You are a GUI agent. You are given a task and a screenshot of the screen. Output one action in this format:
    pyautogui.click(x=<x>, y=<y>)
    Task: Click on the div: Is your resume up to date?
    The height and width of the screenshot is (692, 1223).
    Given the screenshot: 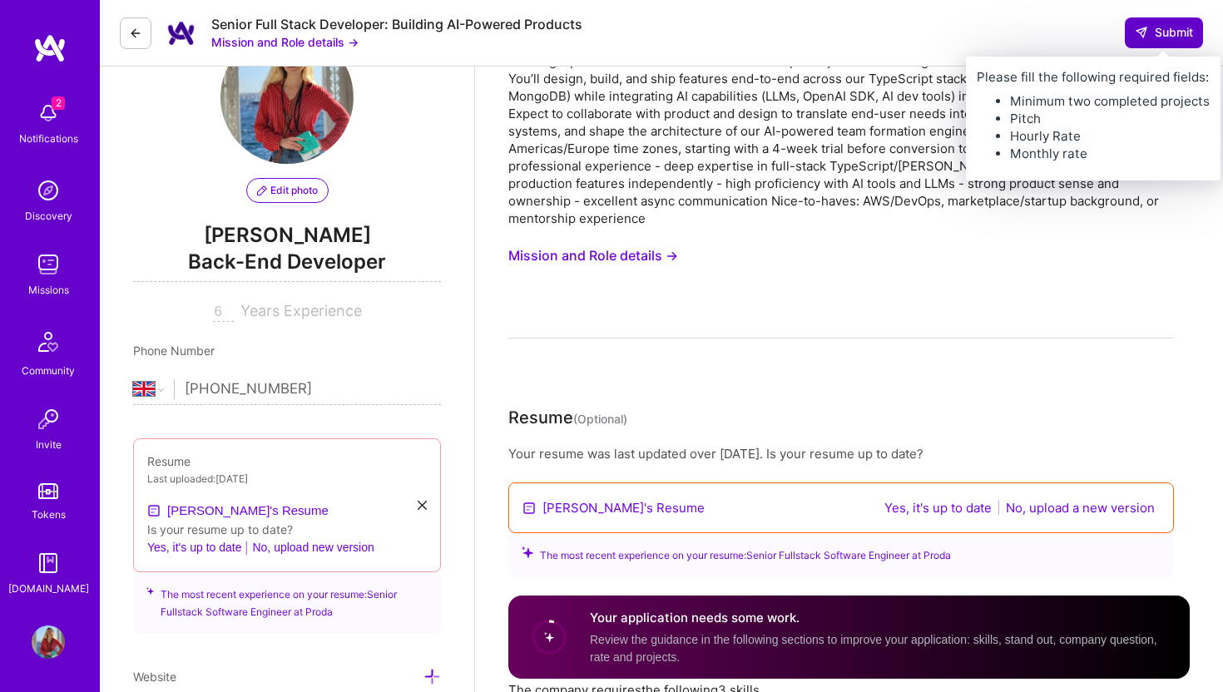 What is the action you would take?
    pyautogui.click(x=287, y=529)
    